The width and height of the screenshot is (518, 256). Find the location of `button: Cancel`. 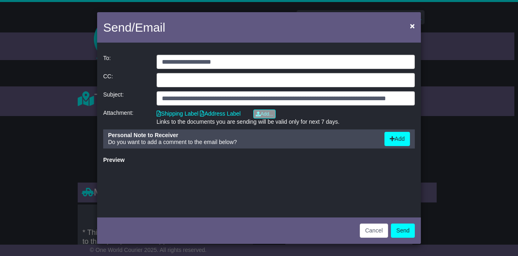

button: Cancel is located at coordinates (374, 230).